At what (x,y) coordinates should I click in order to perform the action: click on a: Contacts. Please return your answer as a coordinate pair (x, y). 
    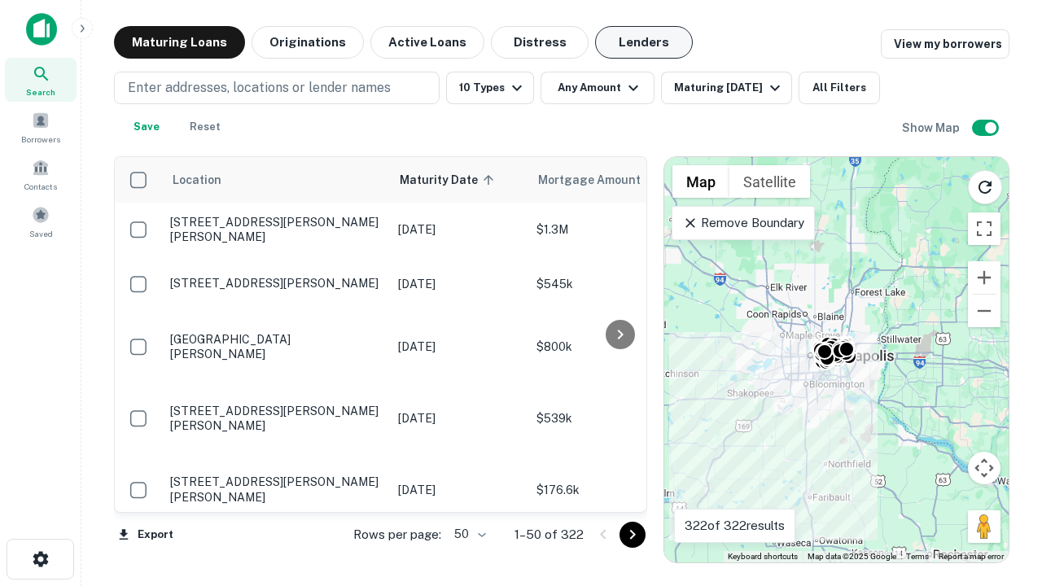
    Looking at the image, I should click on (41, 174).